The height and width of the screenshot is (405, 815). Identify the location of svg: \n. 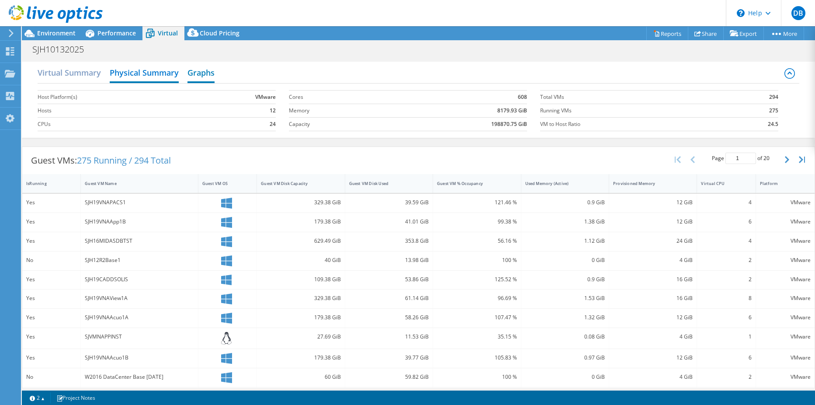
(741, 13).